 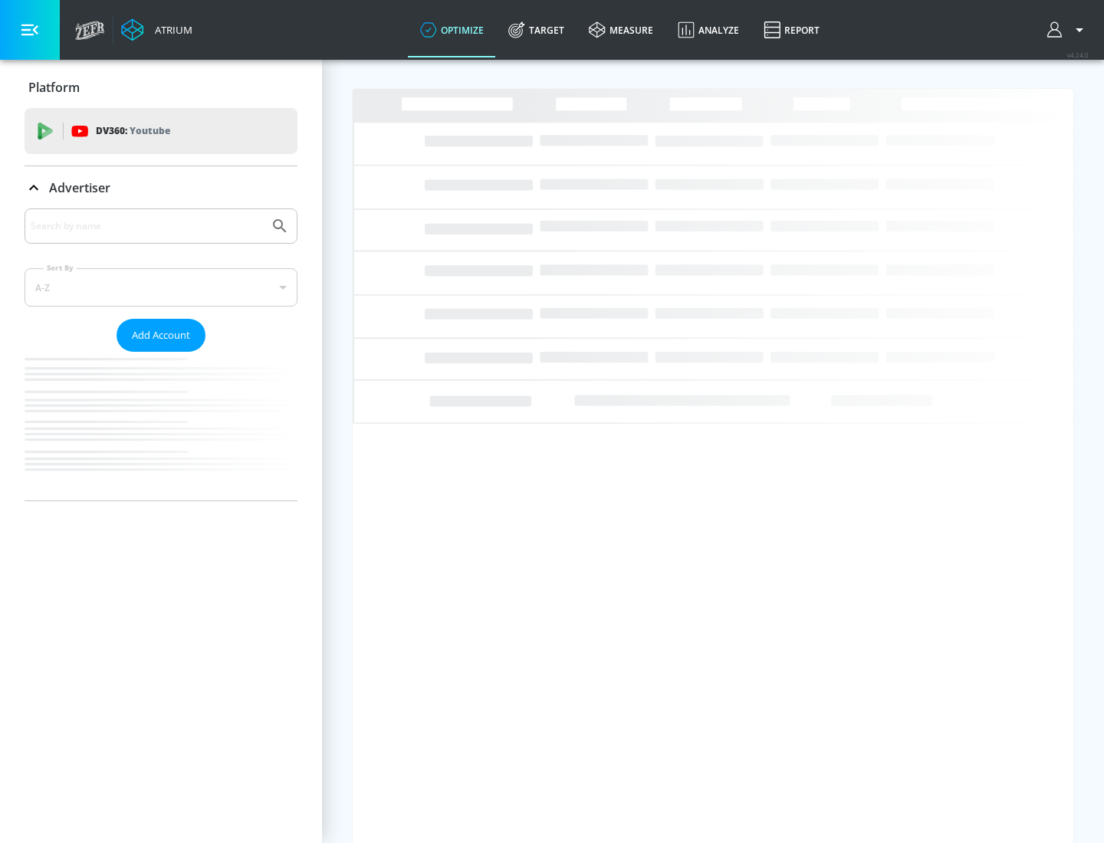 I want to click on span: v 4.24.0, so click(x=1078, y=54).